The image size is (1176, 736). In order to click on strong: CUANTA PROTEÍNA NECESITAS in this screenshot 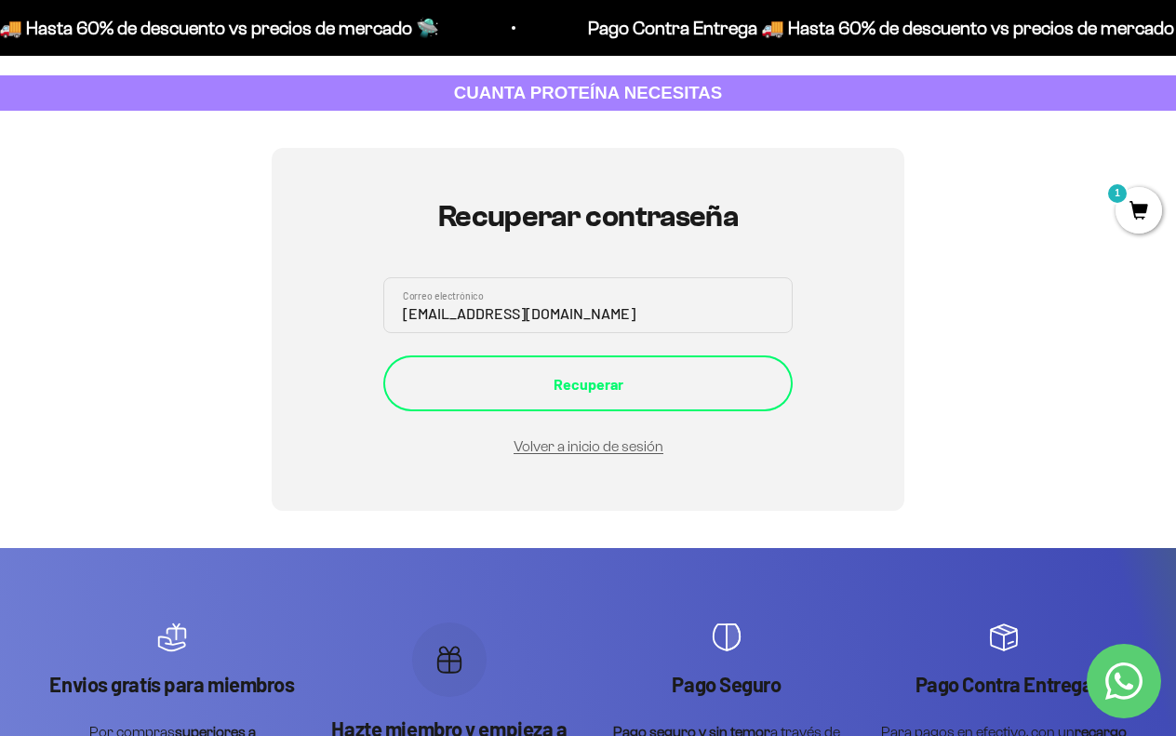, I will do `click(588, 92)`.